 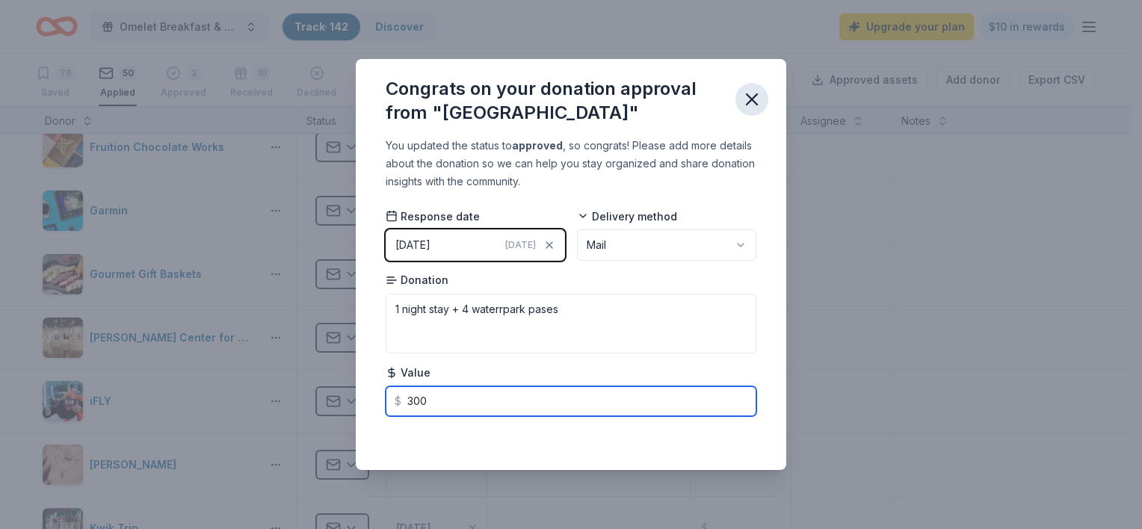 I want to click on span: Value, so click(x=408, y=373).